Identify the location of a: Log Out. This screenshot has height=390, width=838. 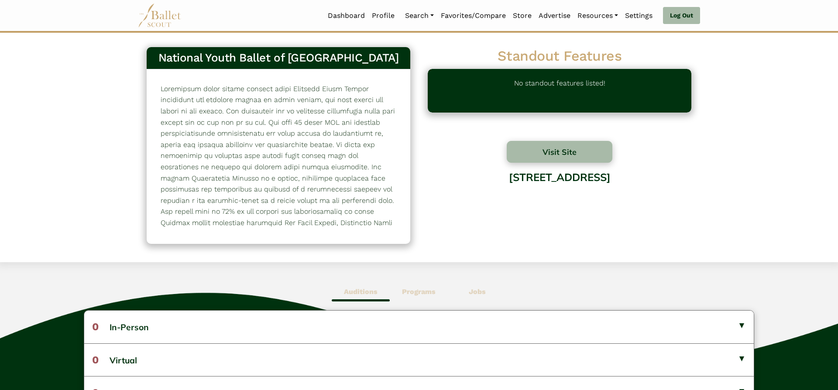
(682, 16).